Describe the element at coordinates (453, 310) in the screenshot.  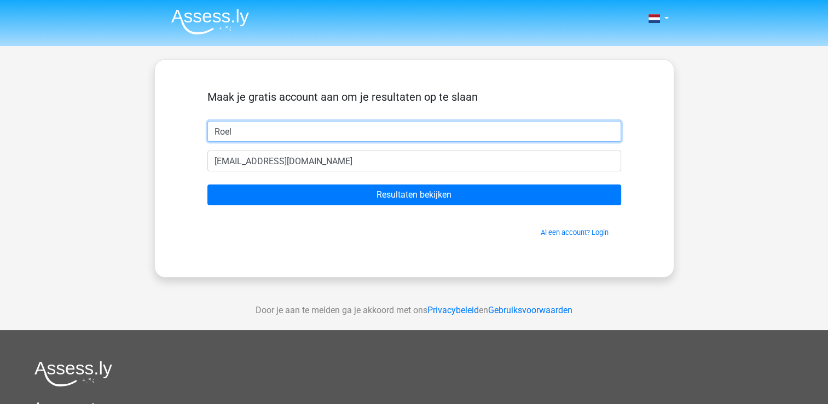
I see `a: Privacybeleid` at that location.